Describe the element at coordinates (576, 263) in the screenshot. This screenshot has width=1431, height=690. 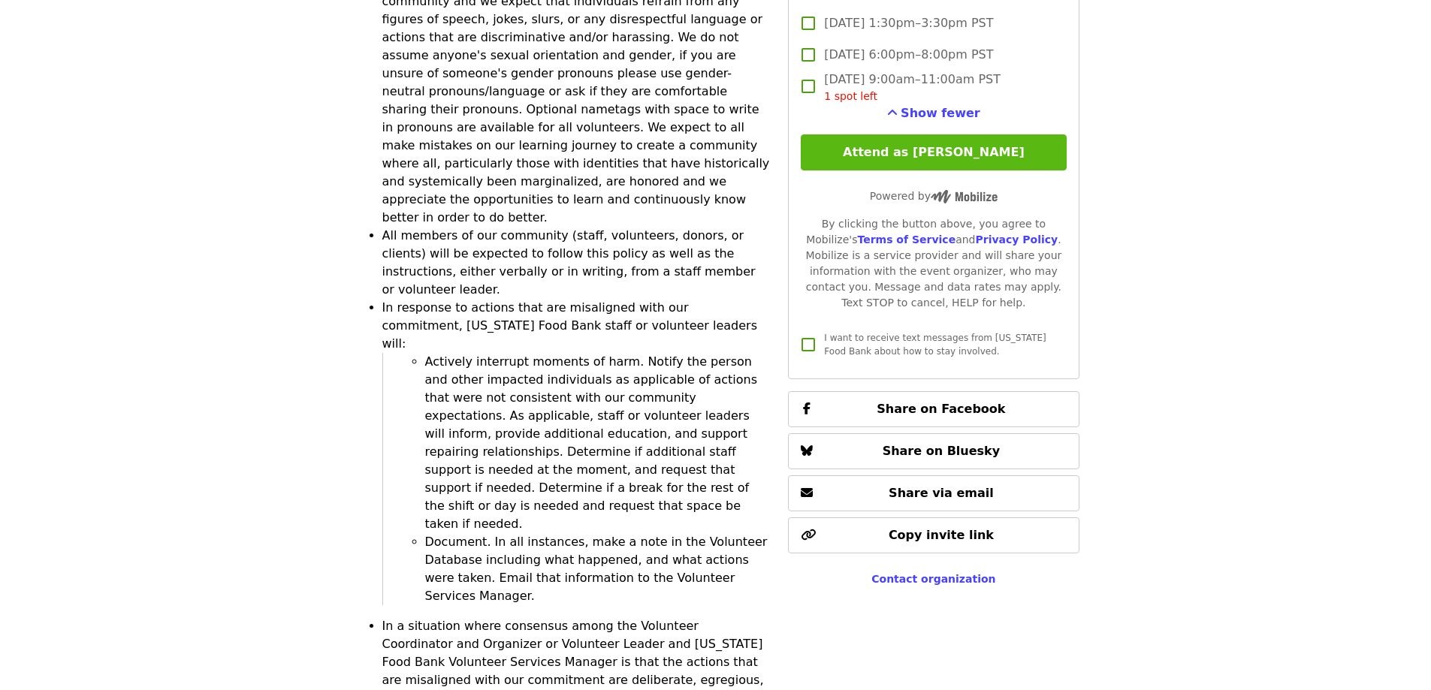
I see `li: All members of our community (staff, volunteers, donors, or clients) will be expected to follow t...` at that location.